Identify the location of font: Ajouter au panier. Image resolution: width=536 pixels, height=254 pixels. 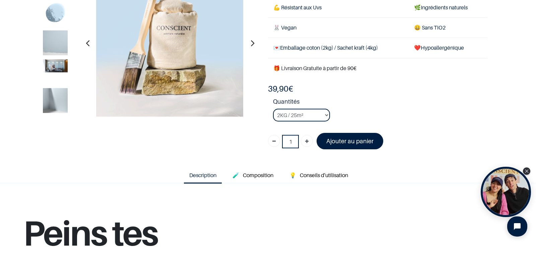
(350, 141).